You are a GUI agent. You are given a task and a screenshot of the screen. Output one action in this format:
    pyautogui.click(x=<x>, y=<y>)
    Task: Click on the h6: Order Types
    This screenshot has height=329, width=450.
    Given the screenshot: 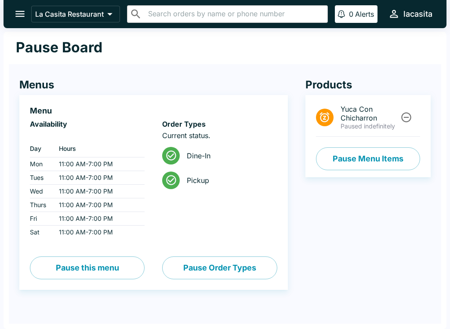 What is the action you would take?
    pyautogui.click(x=219, y=124)
    